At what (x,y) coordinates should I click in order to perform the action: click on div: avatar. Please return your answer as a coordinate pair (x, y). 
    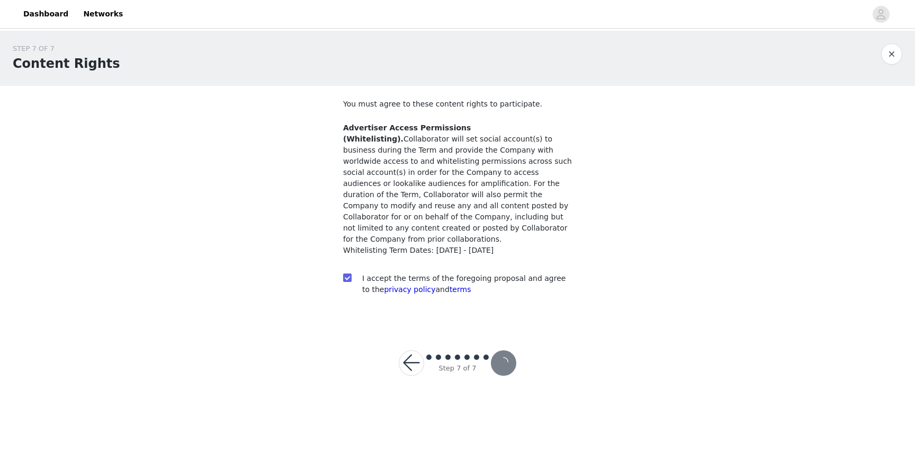
    Looking at the image, I should click on (881, 14).